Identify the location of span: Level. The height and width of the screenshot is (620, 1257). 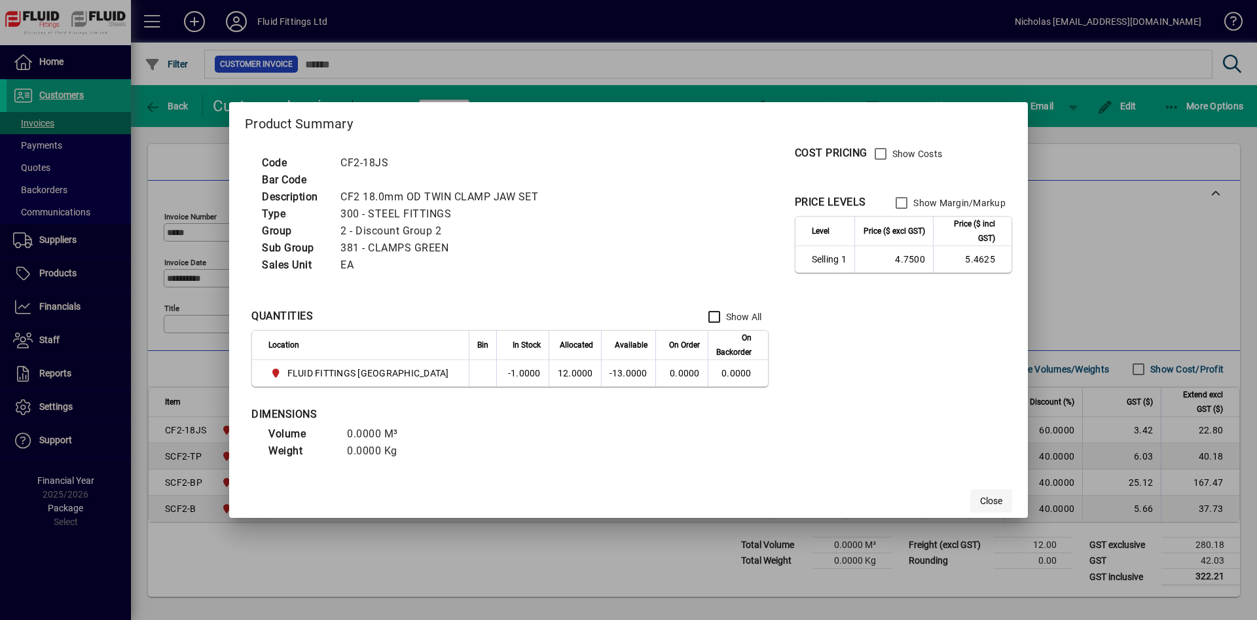
(820, 231).